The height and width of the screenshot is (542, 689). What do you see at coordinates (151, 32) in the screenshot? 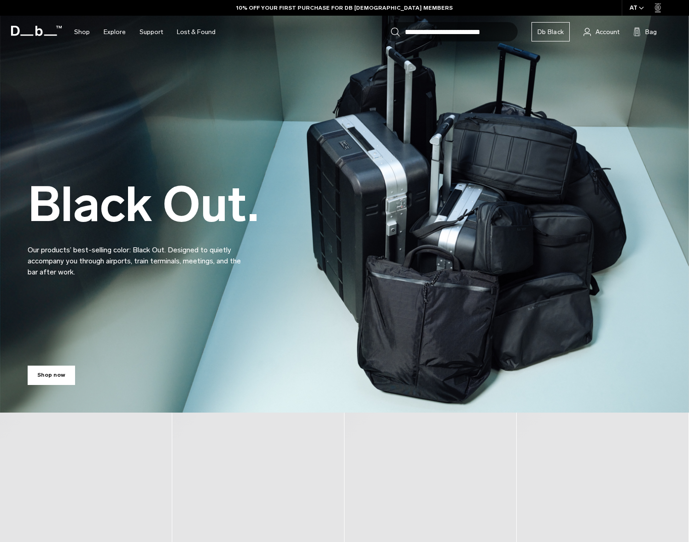
I see `a: Support` at bounding box center [151, 32].